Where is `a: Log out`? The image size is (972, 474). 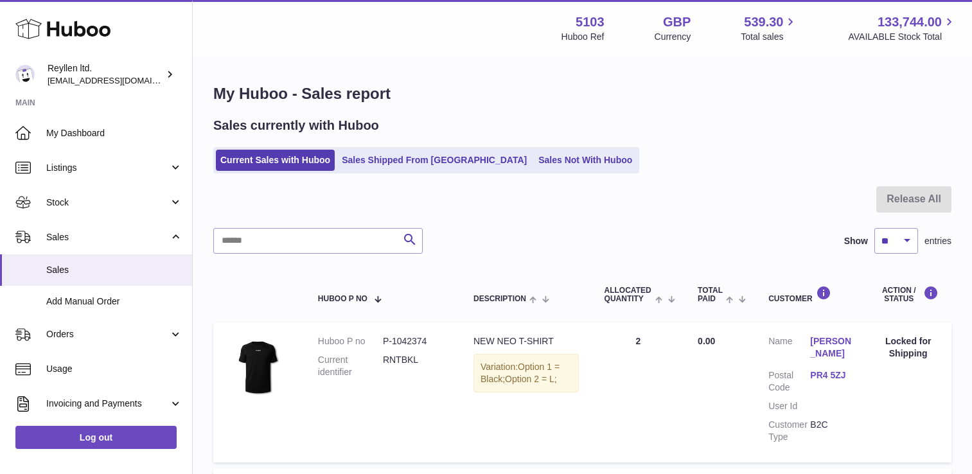
a: Log out is located at coordinates (96, 437).